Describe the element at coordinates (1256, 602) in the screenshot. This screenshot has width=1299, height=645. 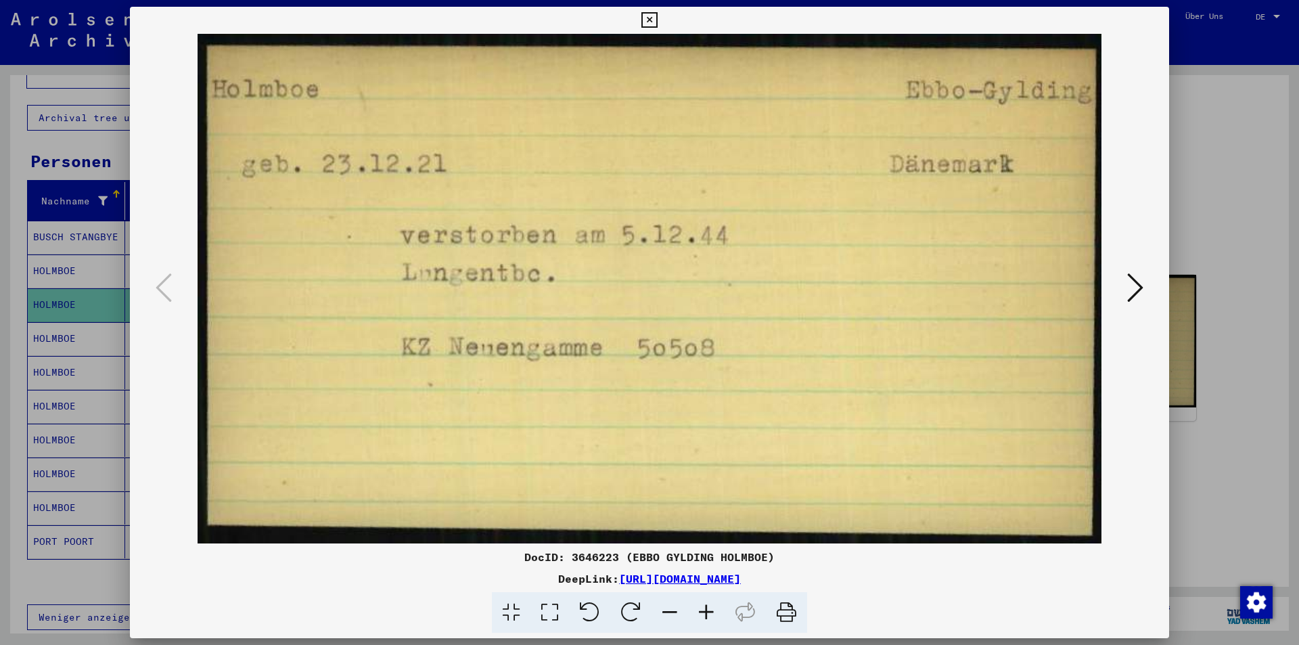
I see `img: Zustimmung ändern` at that location.